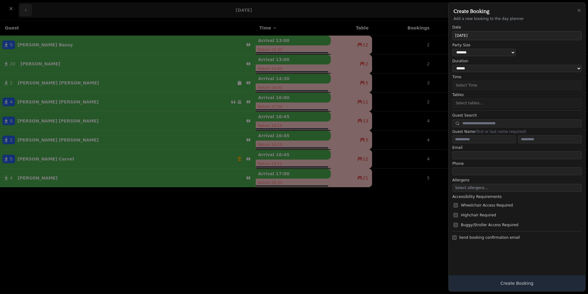  Describe the element at coordinates (517, 77) in the screenshot. I see `label: Time` at that location.